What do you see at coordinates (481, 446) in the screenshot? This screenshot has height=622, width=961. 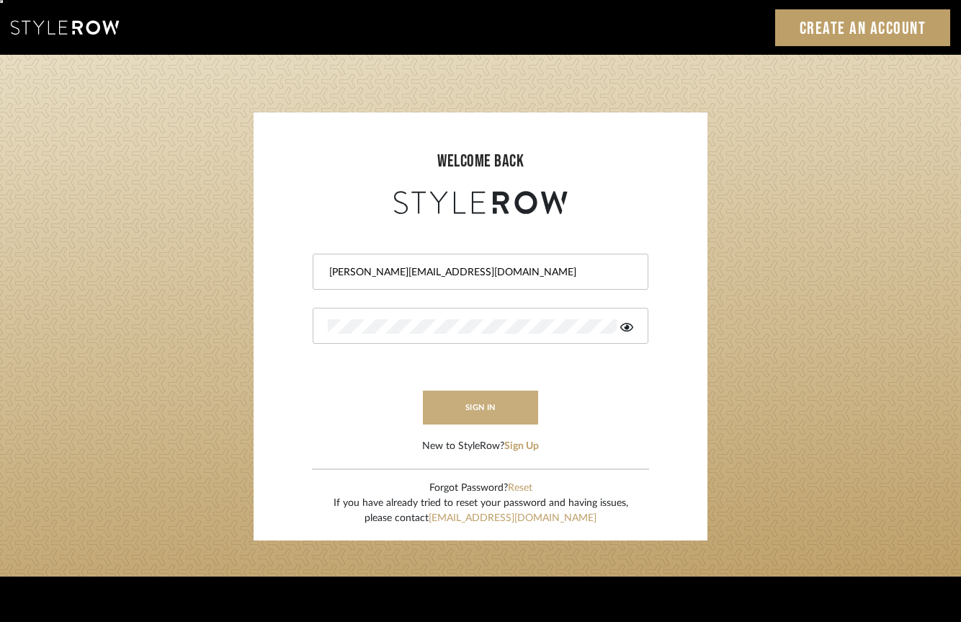 I see `div: New to StyleRow?` at bounding box center [481, 446].